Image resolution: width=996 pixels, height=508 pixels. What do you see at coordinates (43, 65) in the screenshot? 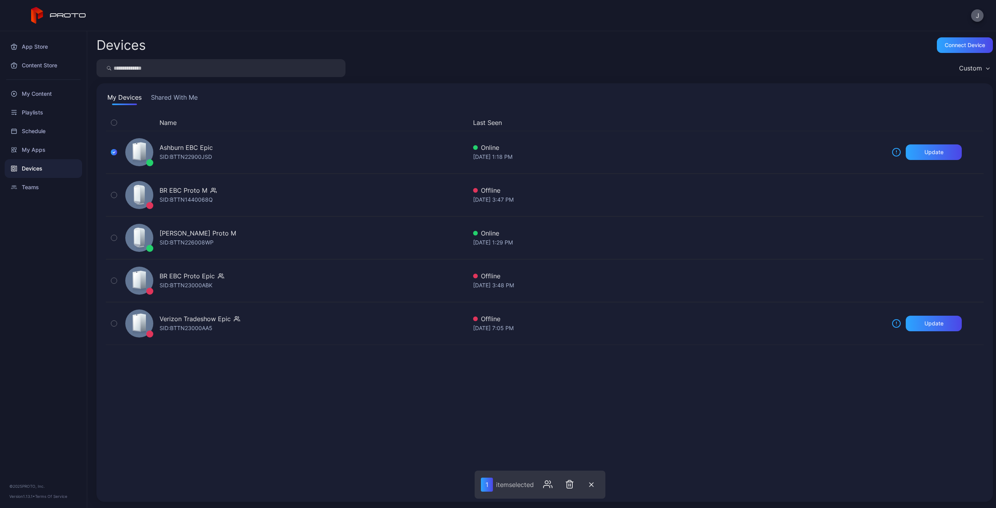
I see `a: Content Store` at bounding box center [43, 65].